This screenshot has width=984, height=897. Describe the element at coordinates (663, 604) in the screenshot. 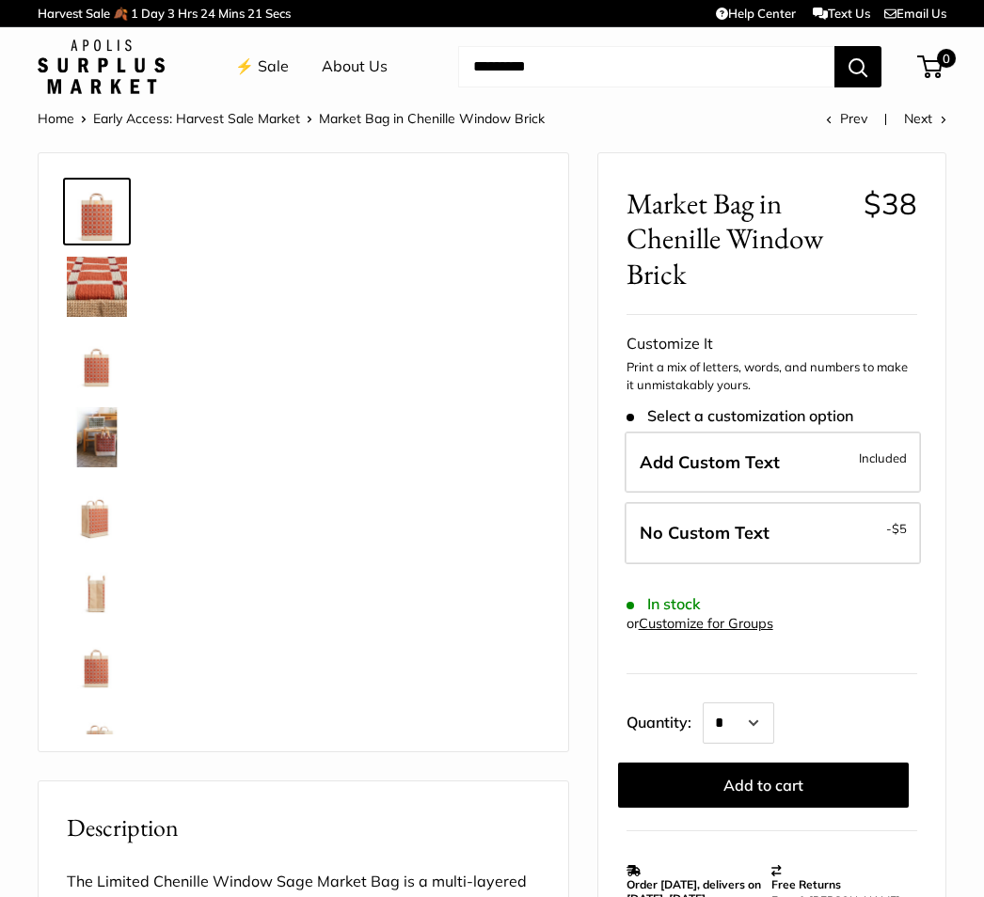

I see `span: In stock` at that location.